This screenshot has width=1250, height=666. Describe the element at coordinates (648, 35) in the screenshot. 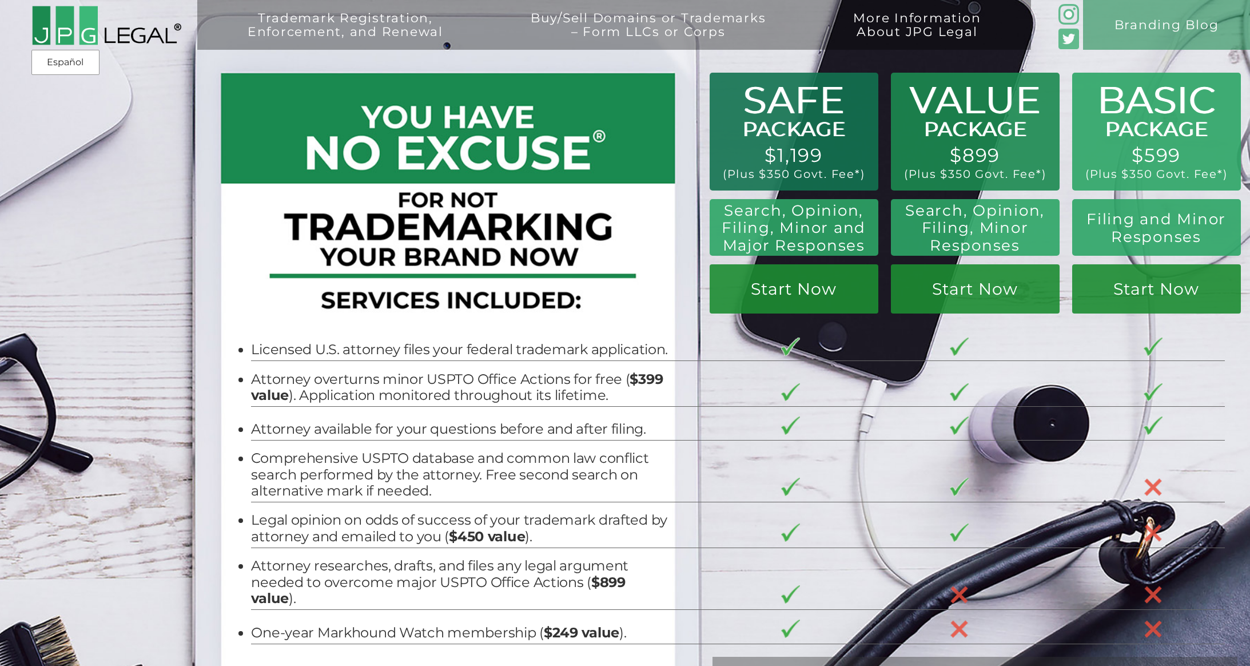

I see `a: Buy/Sell Domains or Trademarks– Form LLCs or Corps` at that location.